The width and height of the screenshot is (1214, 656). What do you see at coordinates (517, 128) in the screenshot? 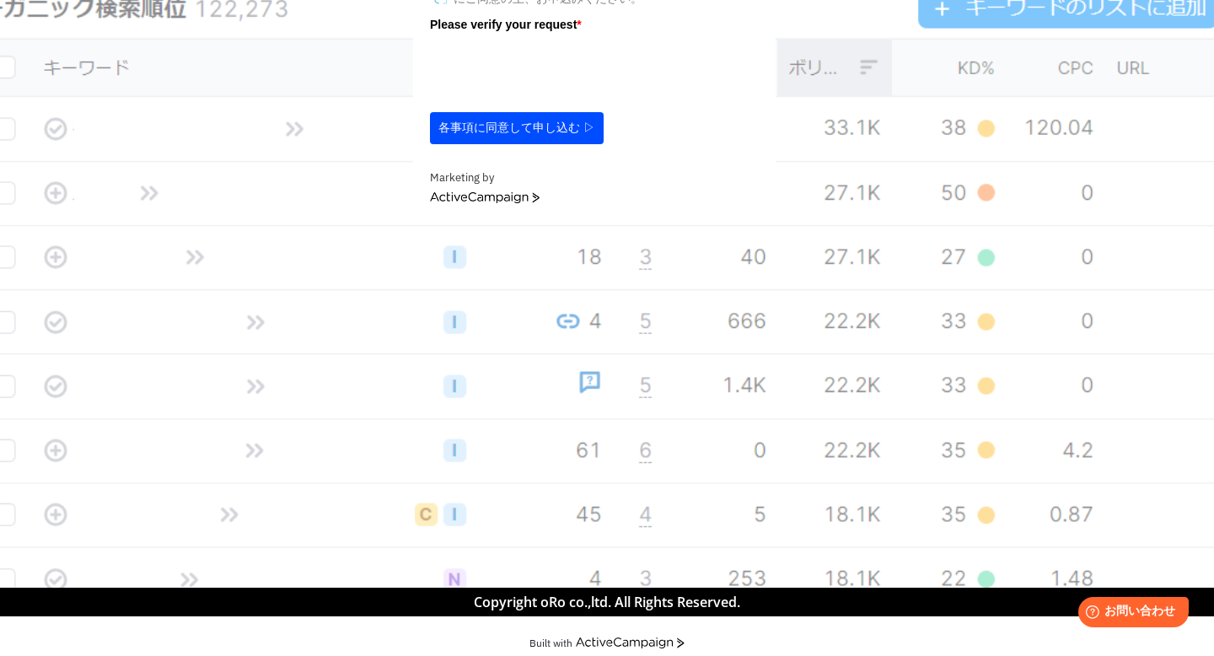
I see `button: 各事項に同意して申し込む ▷` at bounding box center [517, 128].